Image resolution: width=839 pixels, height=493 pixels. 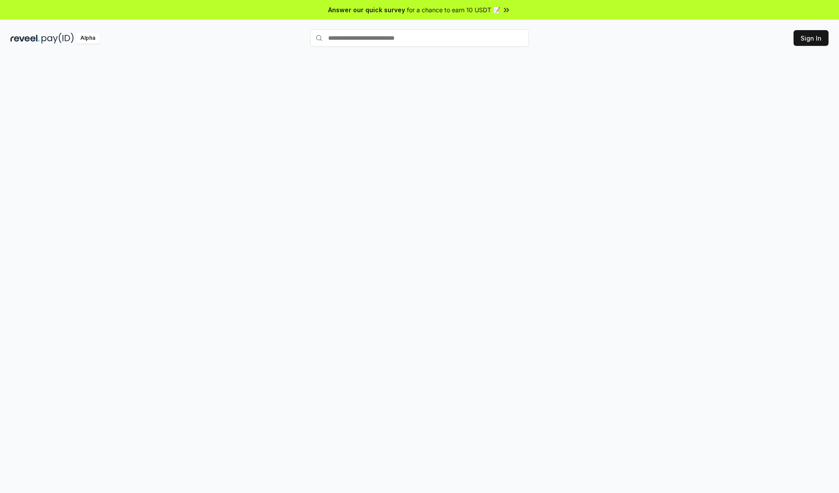 What do you see at coordinates (453, 10) in the screenshot?
I see `span: for a chance to earn 10 USDT 📝` at bounding box center [453, 10].